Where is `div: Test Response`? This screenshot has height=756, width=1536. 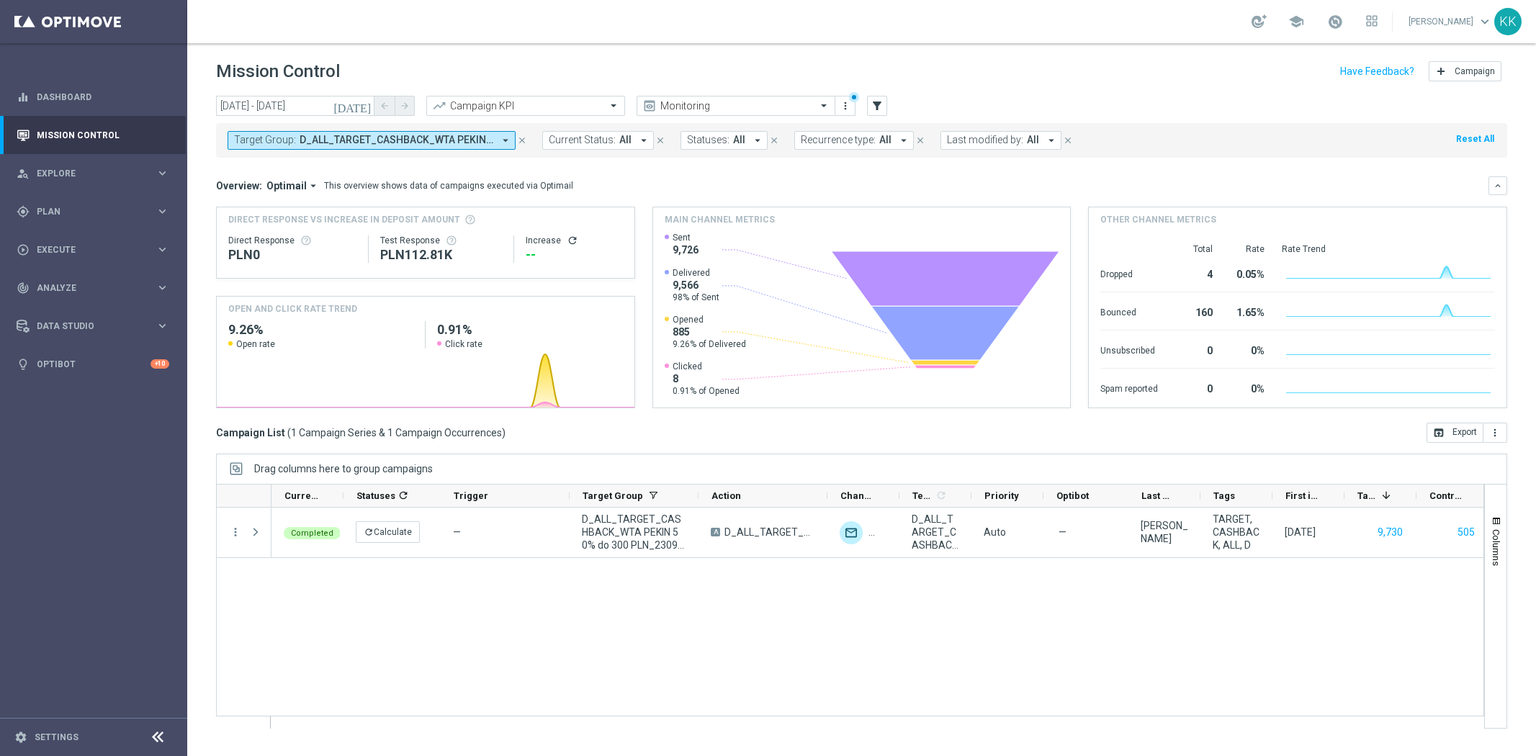
div: Test Response is located at coordinates (441, 241).